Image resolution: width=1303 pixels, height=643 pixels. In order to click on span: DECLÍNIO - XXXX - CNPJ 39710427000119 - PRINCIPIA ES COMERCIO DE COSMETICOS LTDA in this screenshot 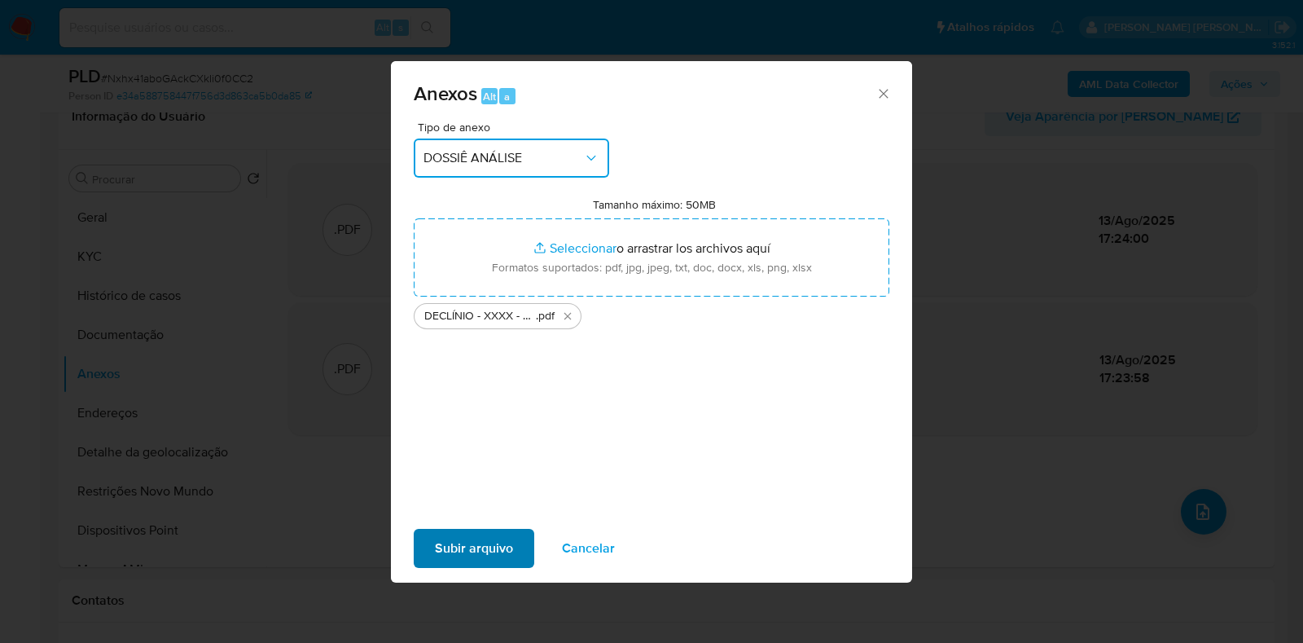, I will do `click(480, 316)`.